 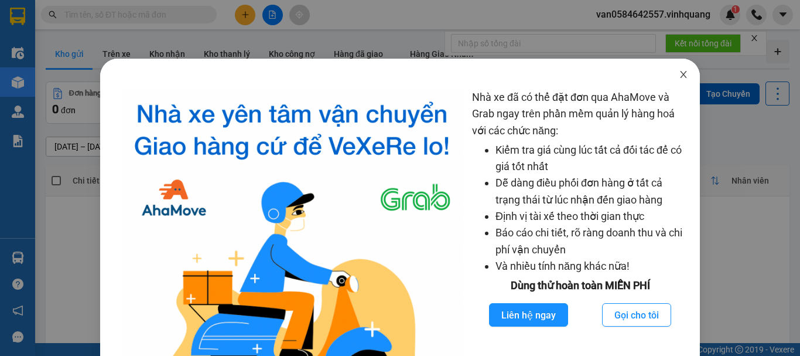 What do you see at coordinates (528, 315) in the screenshot?
I see `span: Liên hệ ngay` at bounding box center [528, 315].